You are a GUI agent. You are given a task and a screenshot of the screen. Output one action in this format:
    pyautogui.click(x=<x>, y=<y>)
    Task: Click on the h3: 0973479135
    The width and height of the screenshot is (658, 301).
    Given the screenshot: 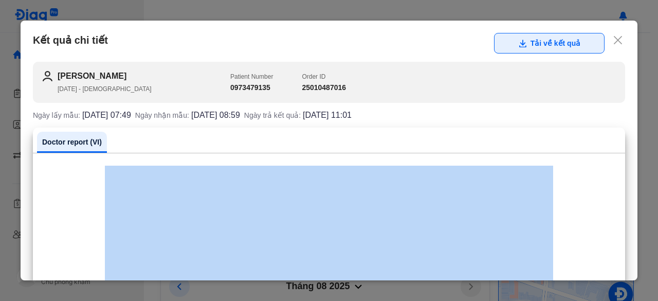 What is the action you would take?
    pyautogui.click(x=251, y=87)
    